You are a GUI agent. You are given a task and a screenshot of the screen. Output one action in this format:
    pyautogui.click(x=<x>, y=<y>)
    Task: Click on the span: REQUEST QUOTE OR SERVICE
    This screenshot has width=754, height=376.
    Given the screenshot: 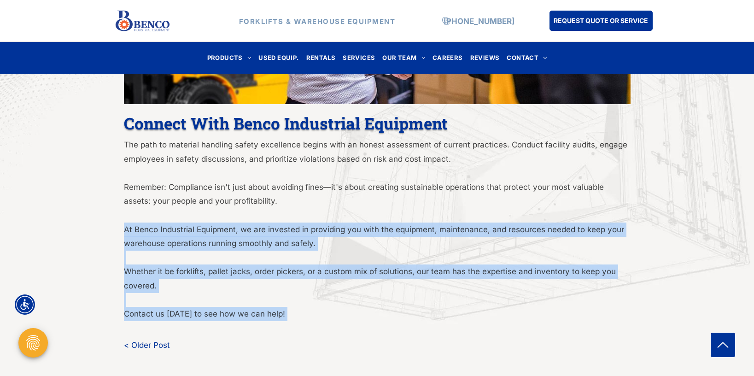 What is the action you would take?
    pyautogui.click(x=601, y=20)
    